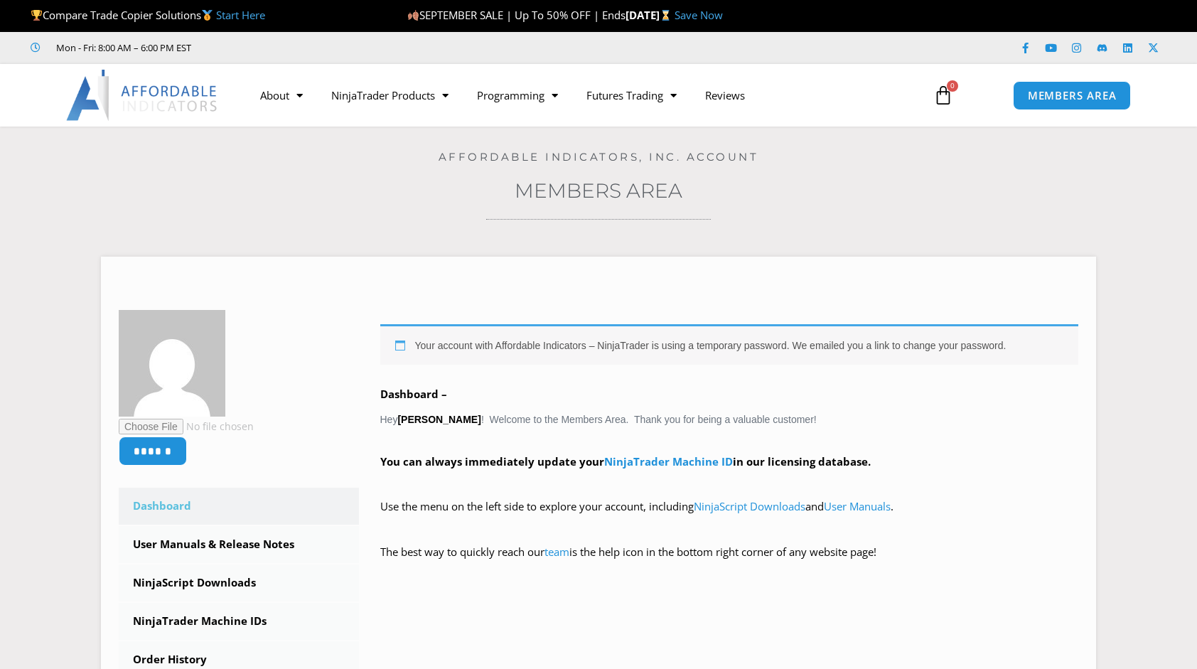 Image resolution: width=1197 pixels, height=669 pixels. What do you see at coordinates (390, 95) in the screenshot?
I see `a: NinjaTrader Products` at bounding box center [390, 95].